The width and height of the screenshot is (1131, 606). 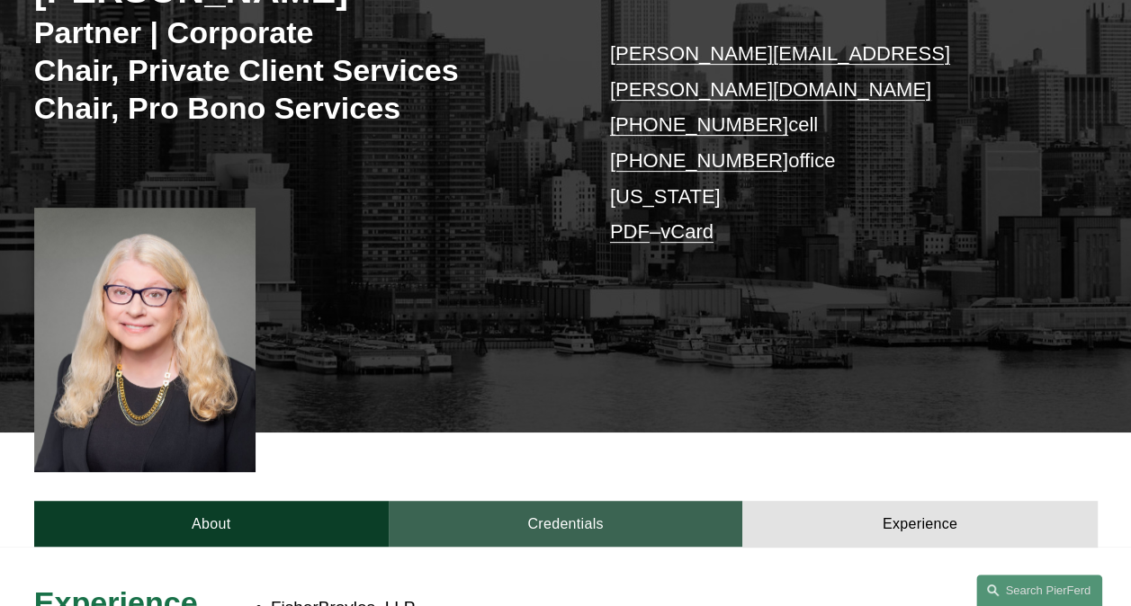 What do you see at coordinates (300, 70) in the screenshot?
I see `h3: Partner | Corporate Chair, Private Client Services Chair, Pro Bono Services` at bounding box center [300, 70].